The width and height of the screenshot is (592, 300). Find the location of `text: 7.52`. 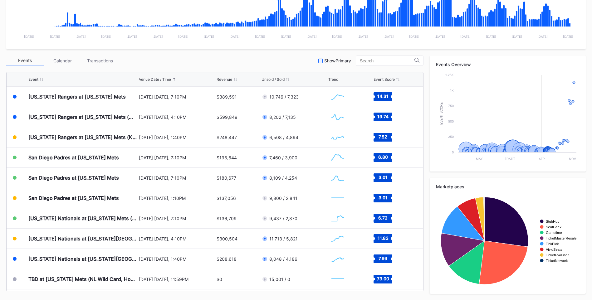

text: 7.52 is located at coordinates (383, 137).